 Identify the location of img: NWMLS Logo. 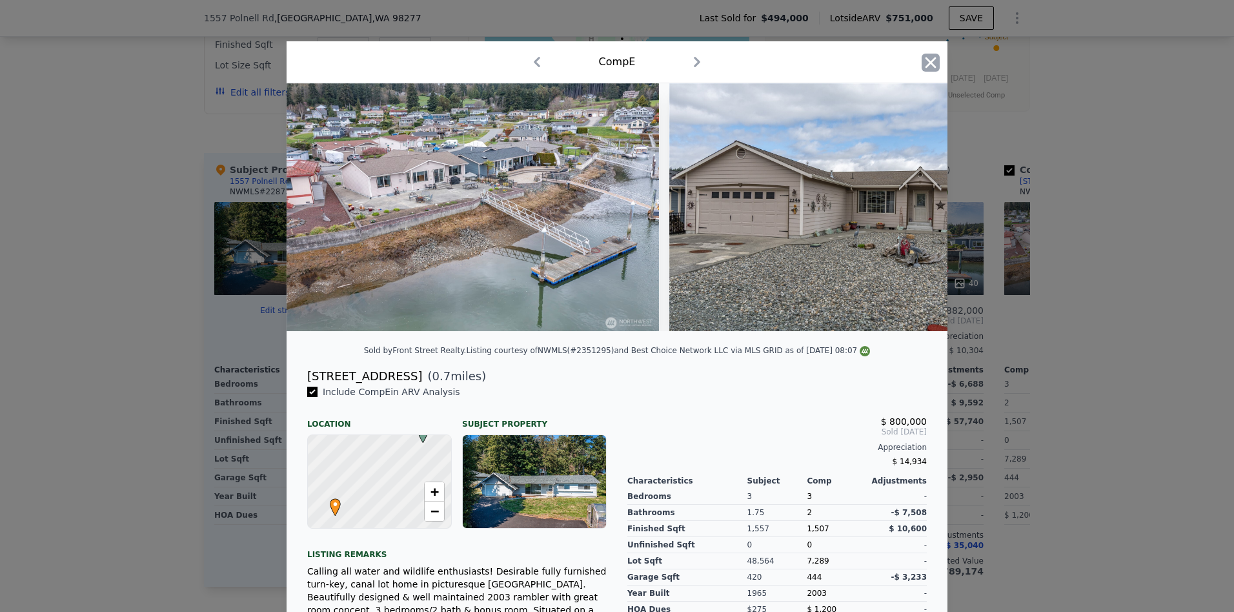
(865, 351).